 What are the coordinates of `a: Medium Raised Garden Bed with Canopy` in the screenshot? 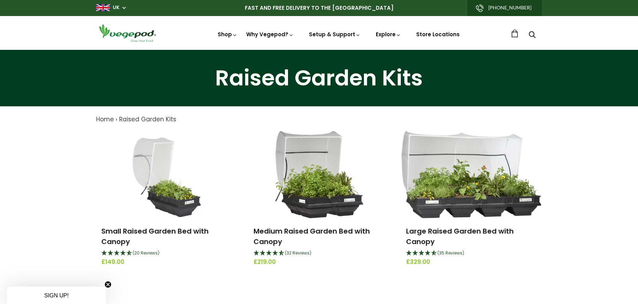 It's located at (312, 236).